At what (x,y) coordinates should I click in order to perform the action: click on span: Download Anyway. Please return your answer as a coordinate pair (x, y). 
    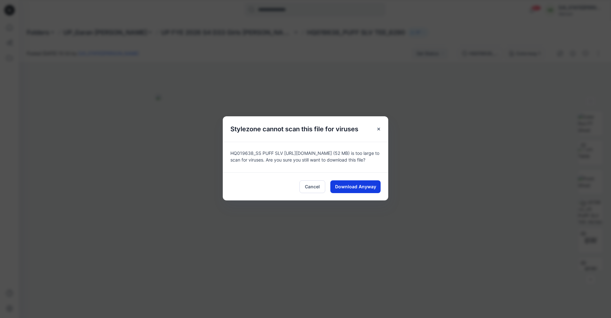
    Looking at the image, I should click on (356, 186).